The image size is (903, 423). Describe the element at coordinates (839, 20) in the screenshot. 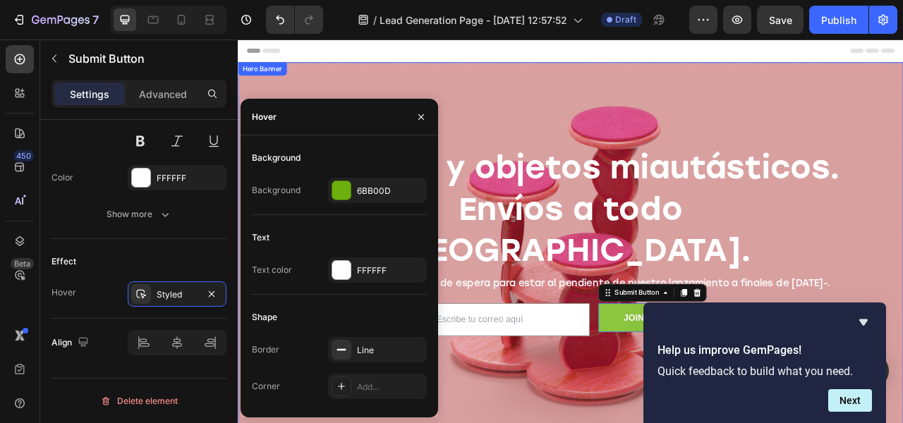

I see `button: Publish` at that location.